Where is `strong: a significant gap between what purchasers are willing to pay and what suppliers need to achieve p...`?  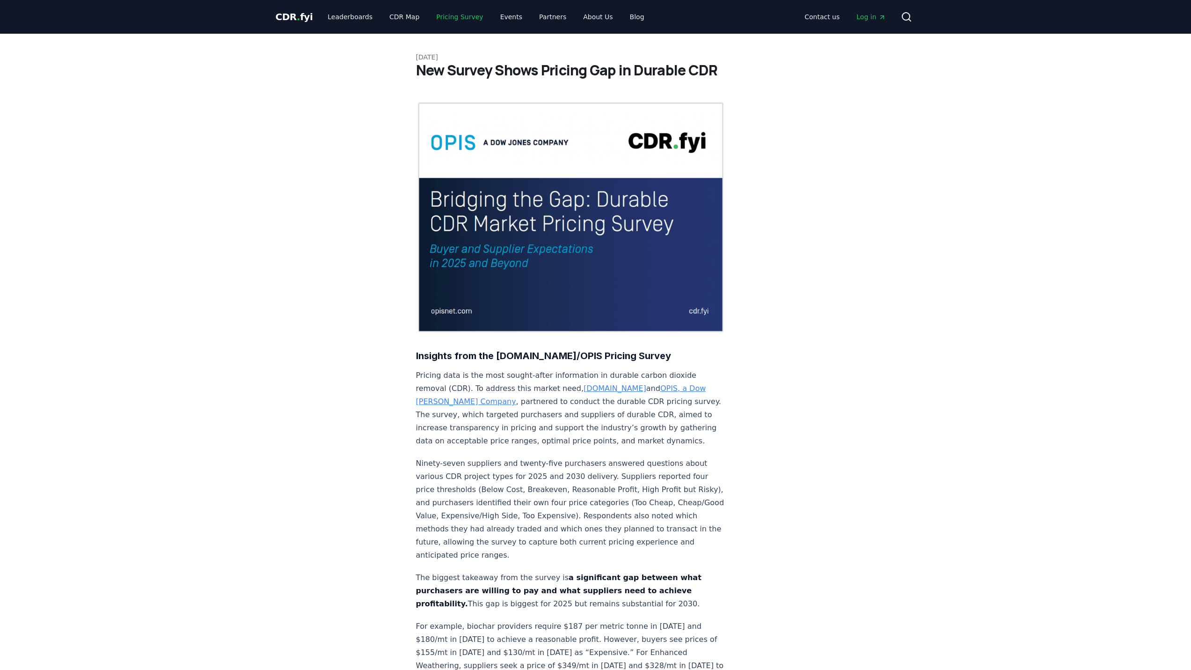 strong: a significant gap between what purchasers are willing to pay and what suppliers need to achieve p... is located at coordinates (559, 590).